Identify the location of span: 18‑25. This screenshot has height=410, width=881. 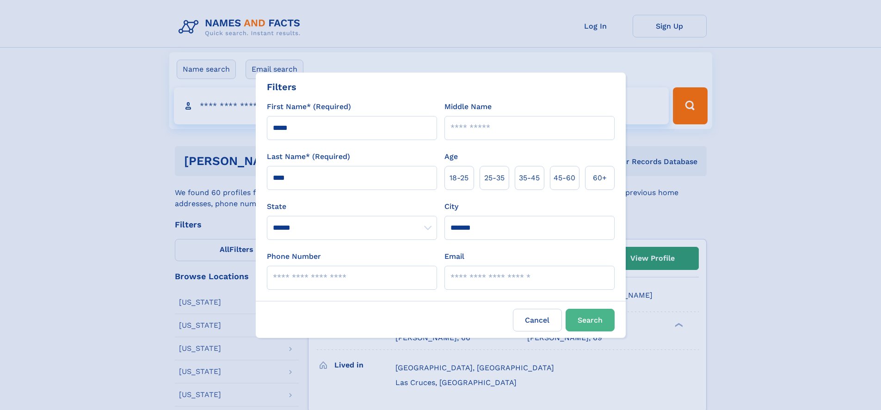
(459, 178).